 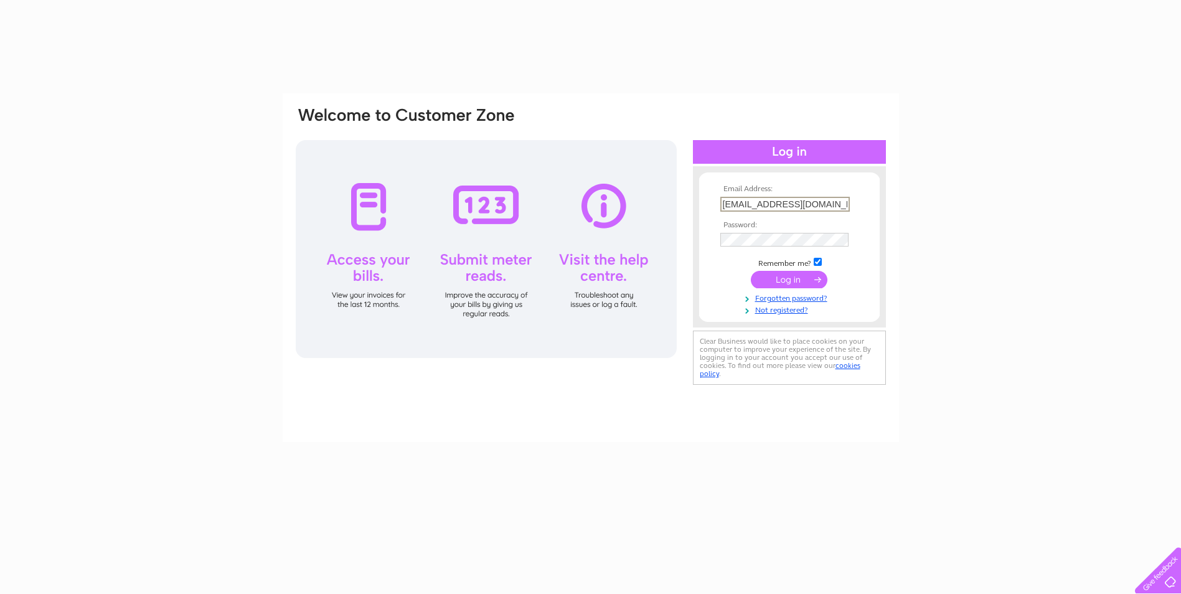 I want to click on div: Clear Business would like to place cookies on your computer to improve your experience of the sit..., so click(x=790, y=357).